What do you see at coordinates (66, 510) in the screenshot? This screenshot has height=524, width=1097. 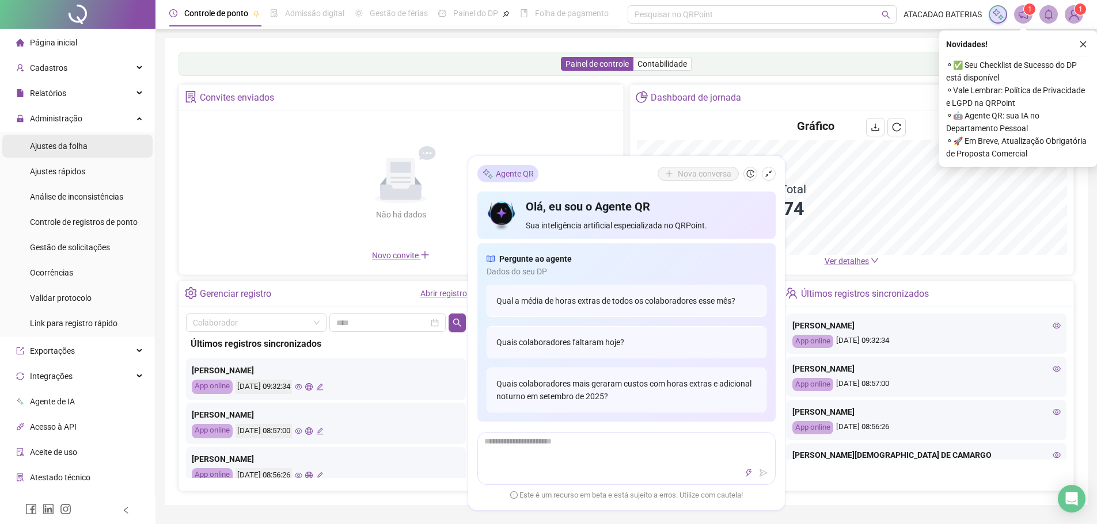 I see `span: instagram` at bounding box center [66, 510].